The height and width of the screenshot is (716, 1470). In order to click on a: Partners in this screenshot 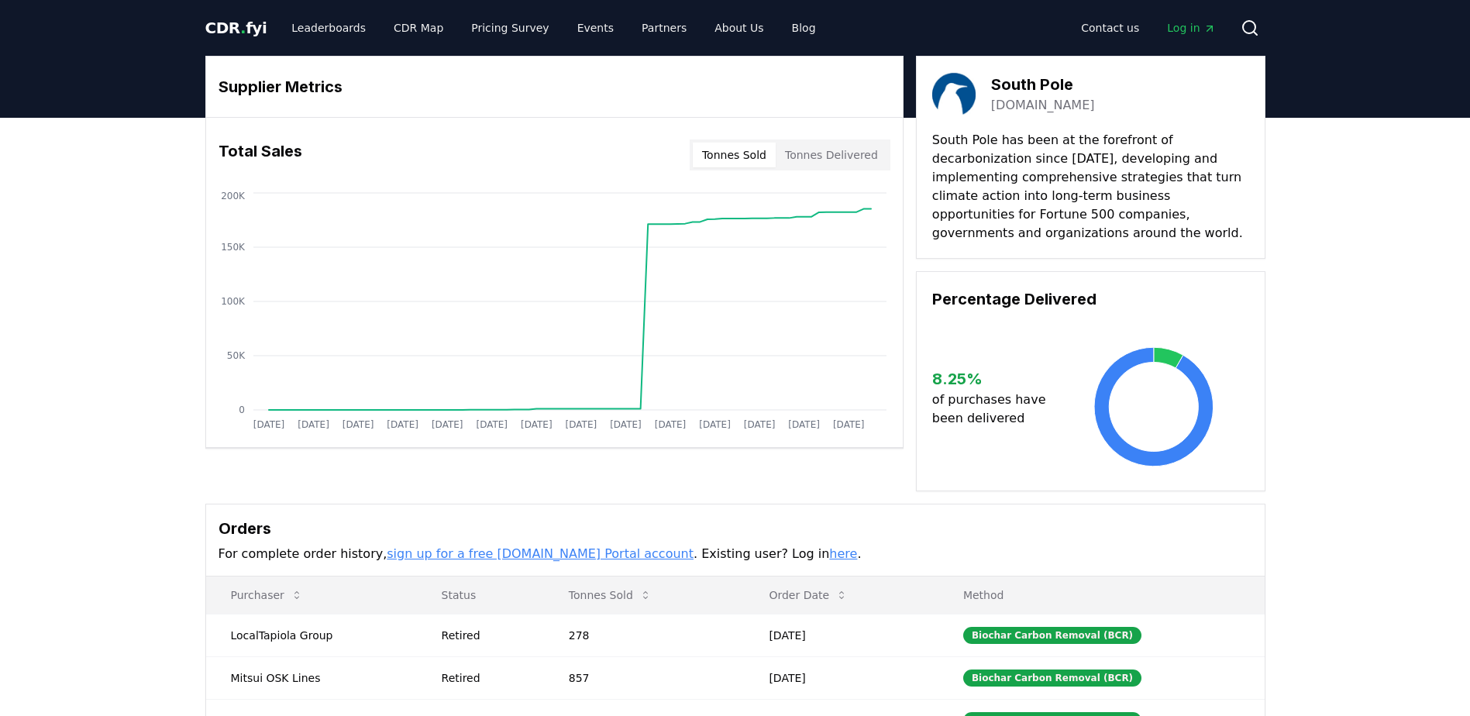, I will do `click(664, 28)`.